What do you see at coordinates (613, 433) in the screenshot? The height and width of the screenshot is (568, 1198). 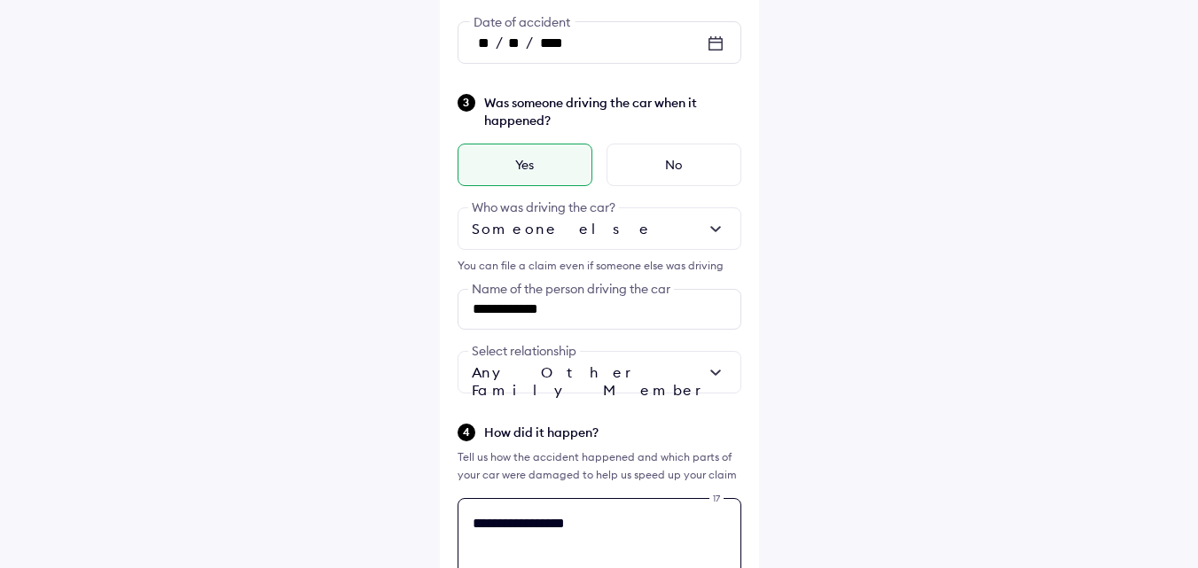 I see `span: How did it happen?` at bounding box center [613, 433].